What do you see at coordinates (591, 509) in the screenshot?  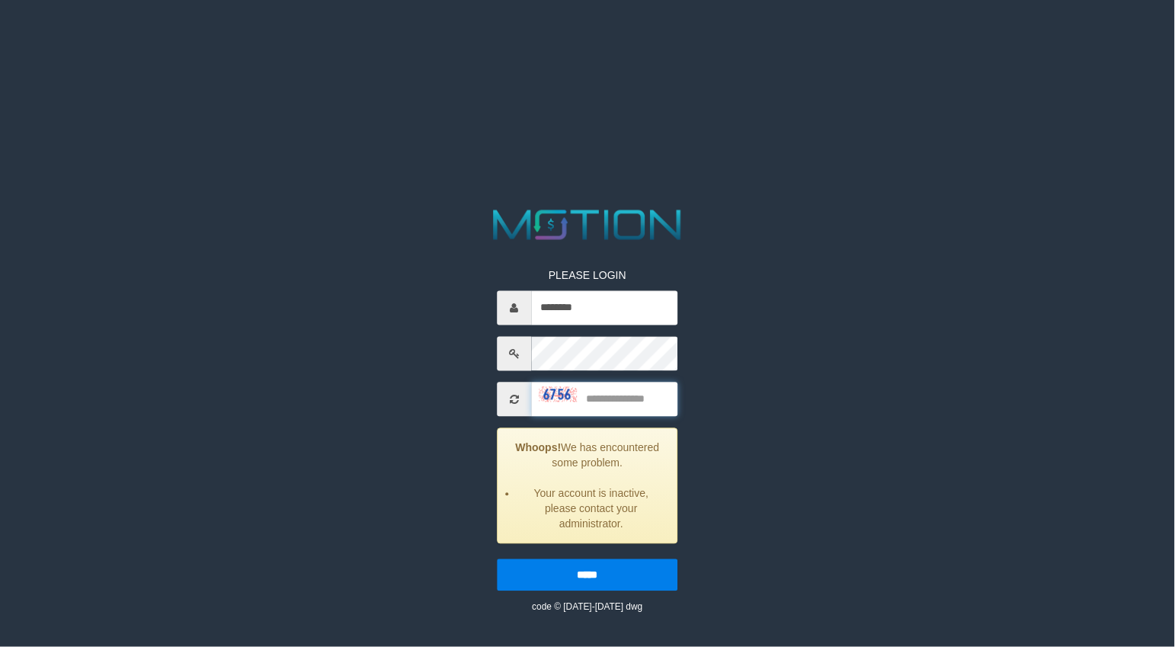 I see `li: Your account is inactive, please contact your administrator.` at bounding box center [591, 509].